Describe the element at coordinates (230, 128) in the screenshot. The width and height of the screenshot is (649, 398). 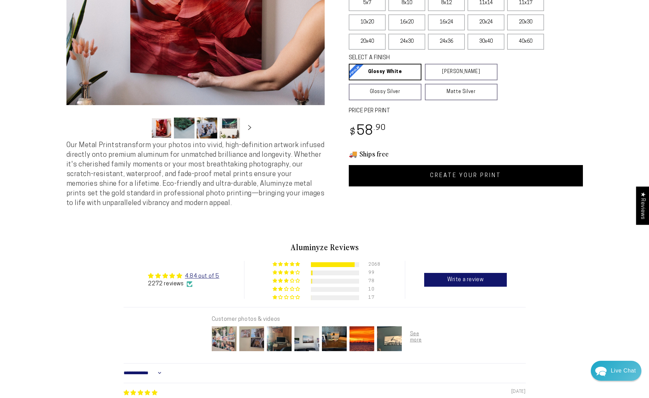
I see `button: Load image 4 in gallery view` at that location.